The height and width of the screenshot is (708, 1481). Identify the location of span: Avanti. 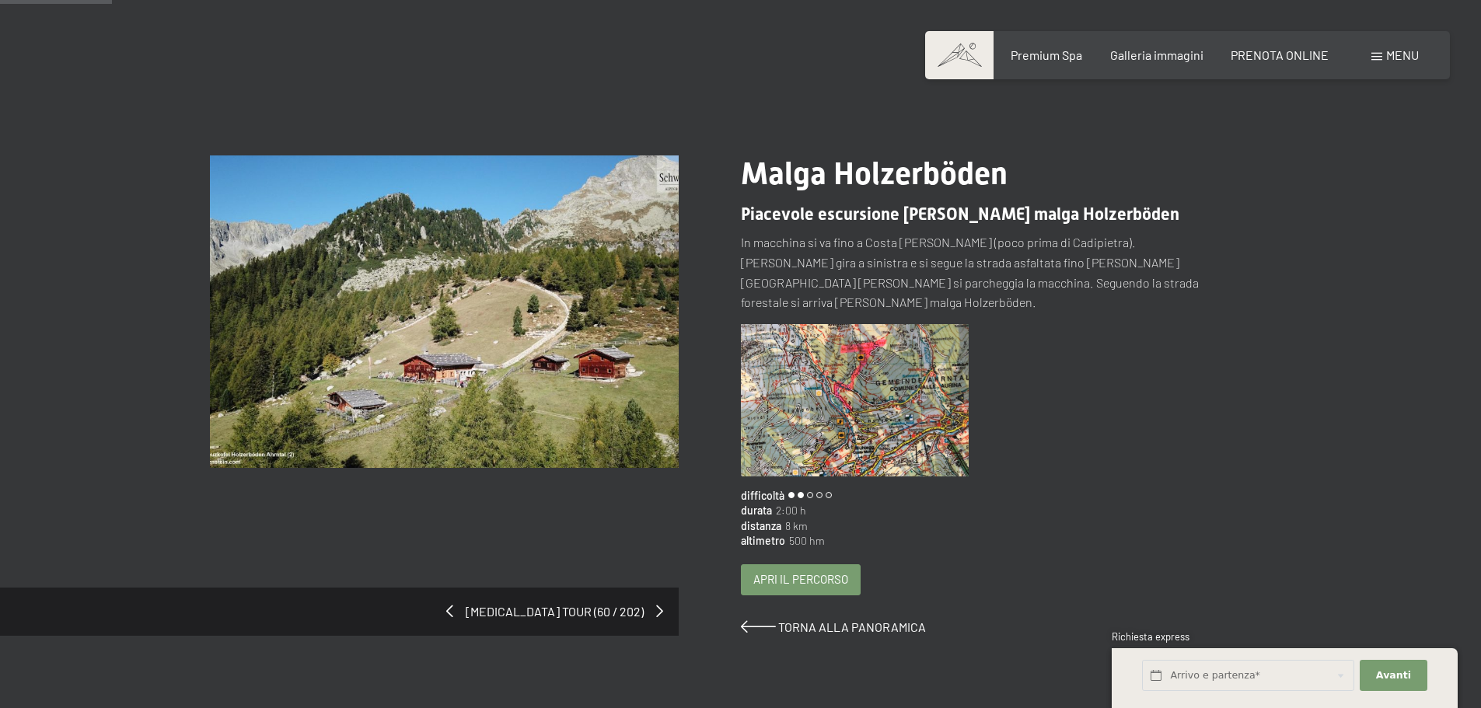
(1393, 675).